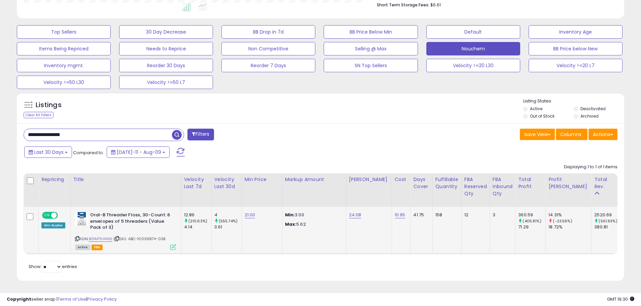 This screenshot has width=641, height=306. I want to click on a: B01MT6HNXS, so click(101, 239).